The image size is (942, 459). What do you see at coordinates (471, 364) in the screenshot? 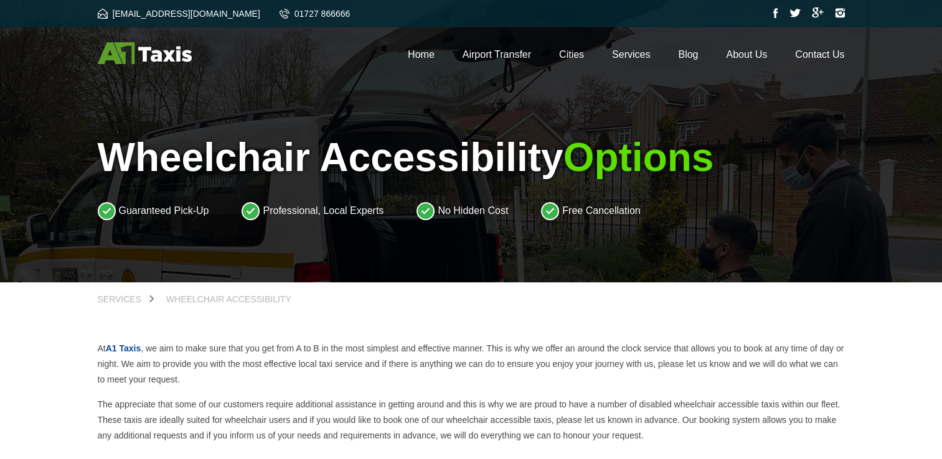
I see `p: At , we aim to make sure that you get from A to B in the most simplest and effective manner. This...` at bounding box center [471, 364].